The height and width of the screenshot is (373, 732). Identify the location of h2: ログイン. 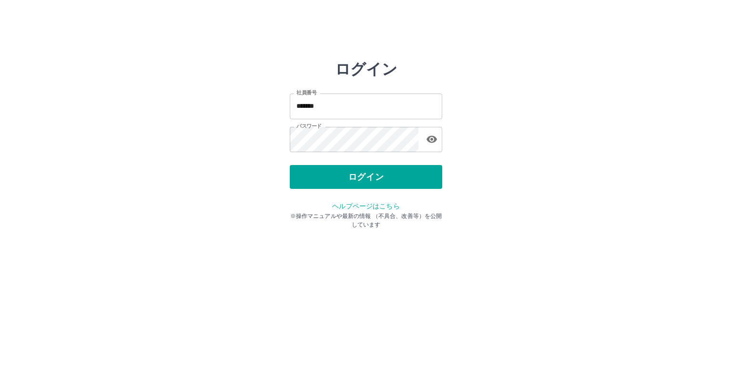
(366, 69).